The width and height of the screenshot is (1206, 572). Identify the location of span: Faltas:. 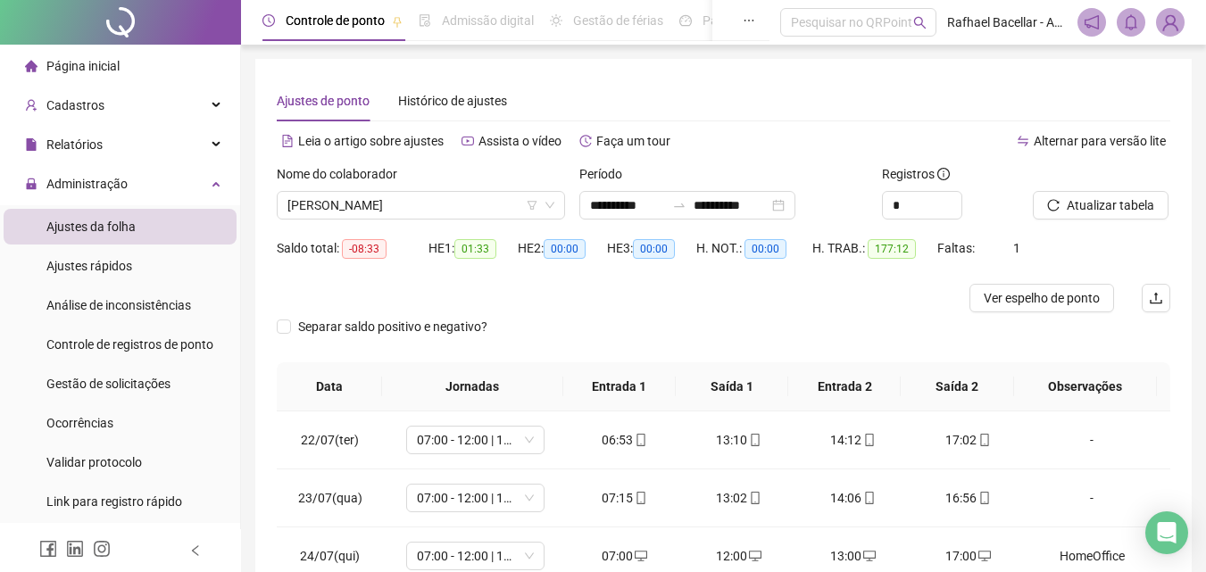
(957, 248).